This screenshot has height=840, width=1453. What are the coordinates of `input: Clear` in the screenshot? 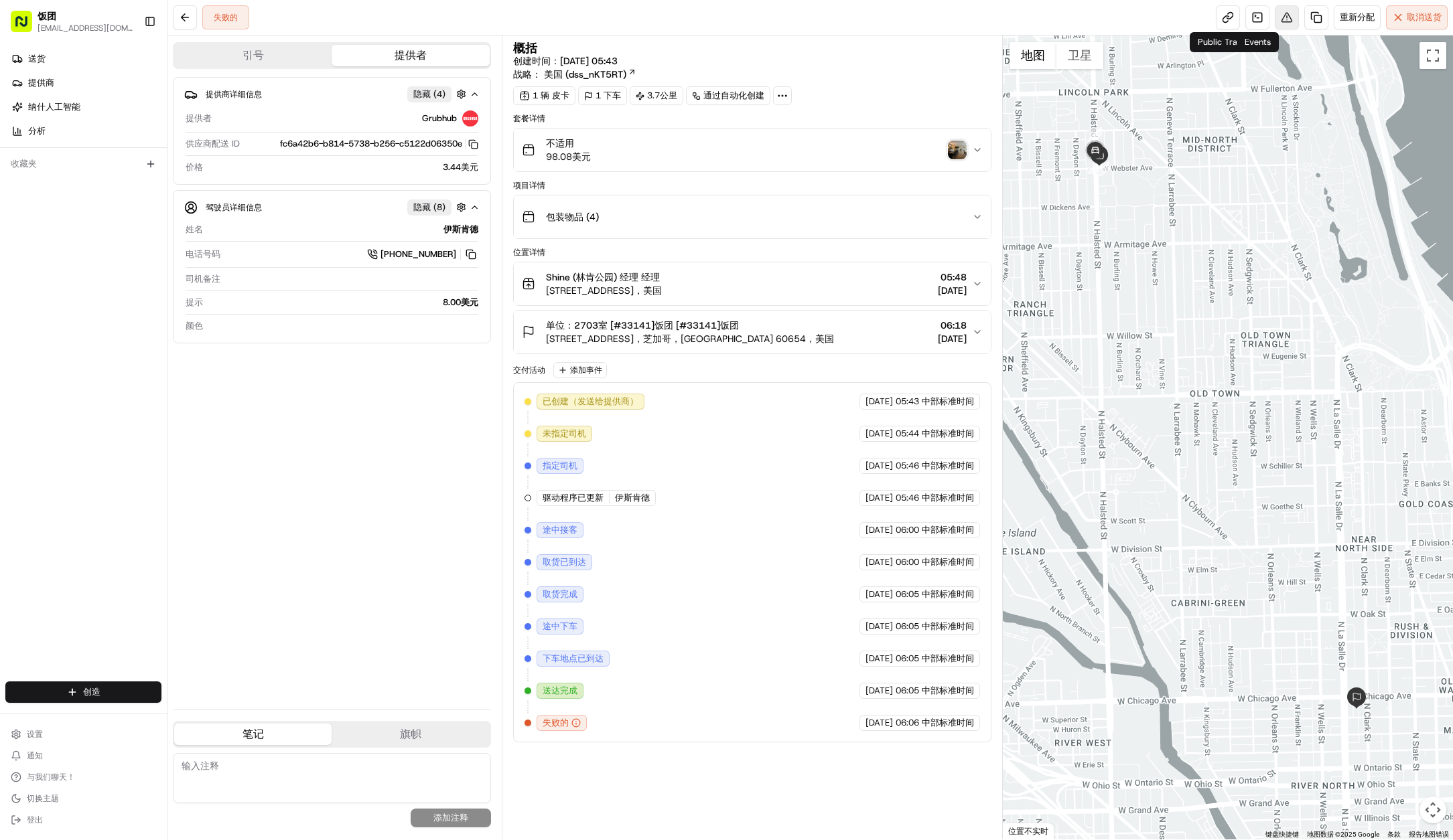 It's located at (128, 93).